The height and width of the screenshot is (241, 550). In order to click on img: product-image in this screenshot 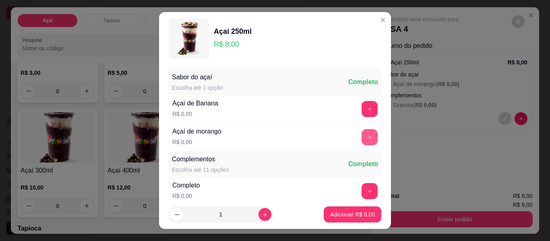, I will do `click(189, 39)`.